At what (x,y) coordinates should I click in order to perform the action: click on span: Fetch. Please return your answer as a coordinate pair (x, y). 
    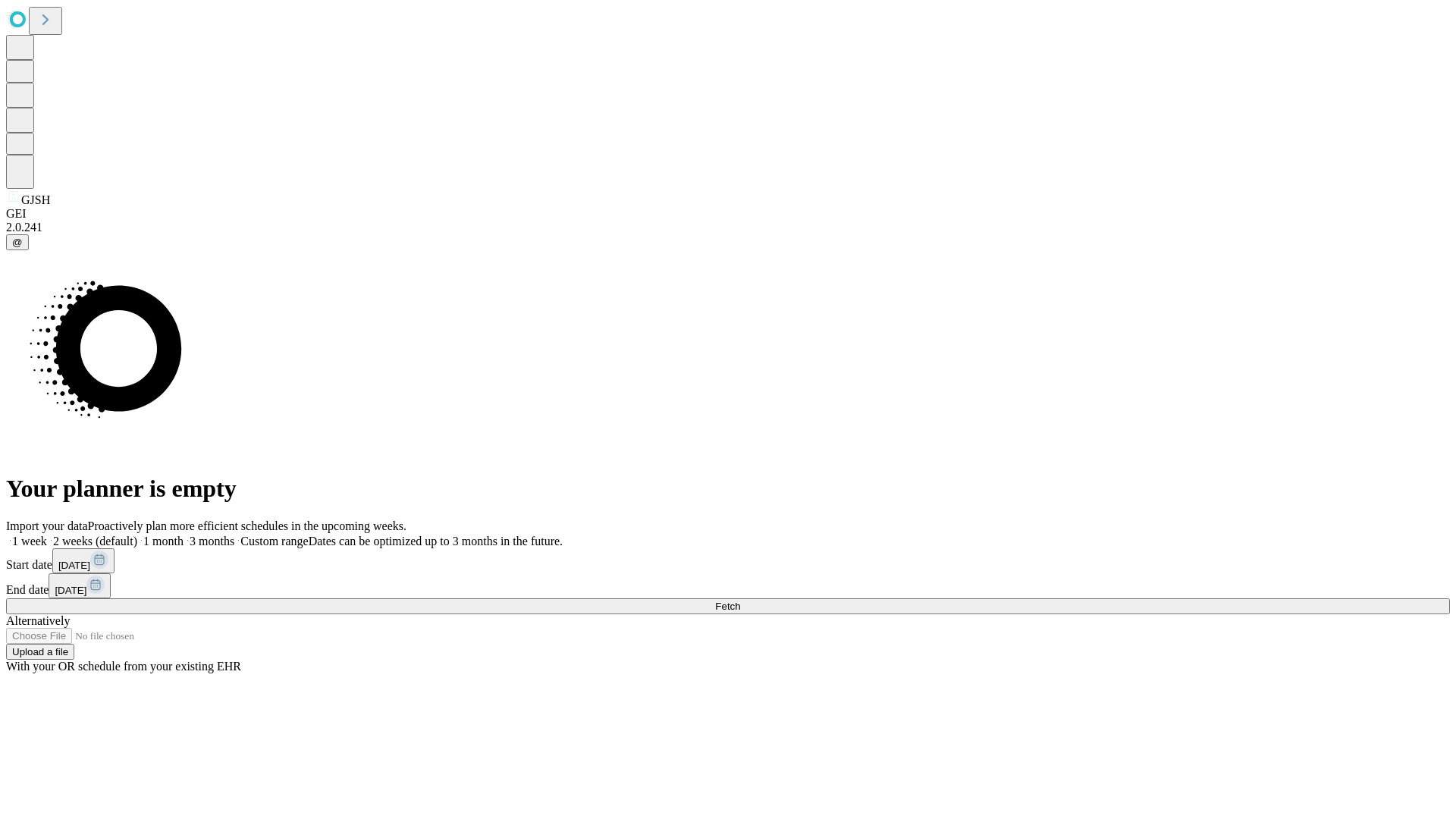
    Looking at the image, I should click on (728, 606).